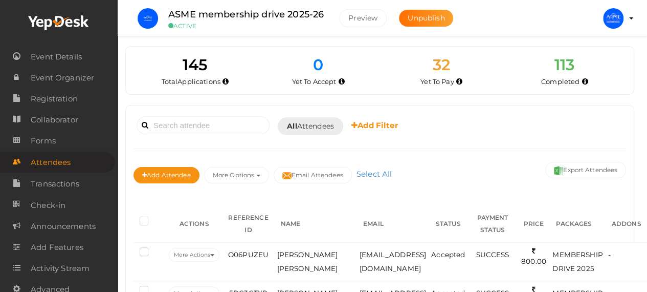  Describe the element at coordinates (437, 81) in the screenshot. I see `span: Yet To Pay` at that location.